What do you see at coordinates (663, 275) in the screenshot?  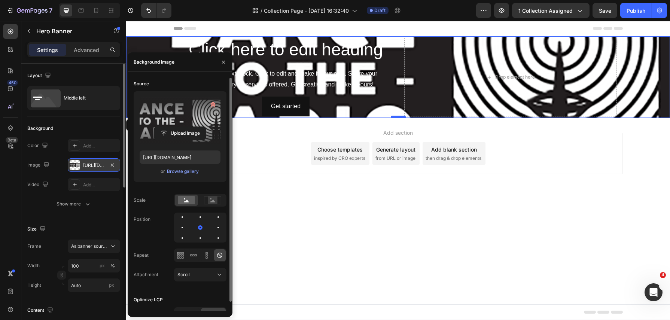 I see `span: 4` at bounding box center [663, 275].